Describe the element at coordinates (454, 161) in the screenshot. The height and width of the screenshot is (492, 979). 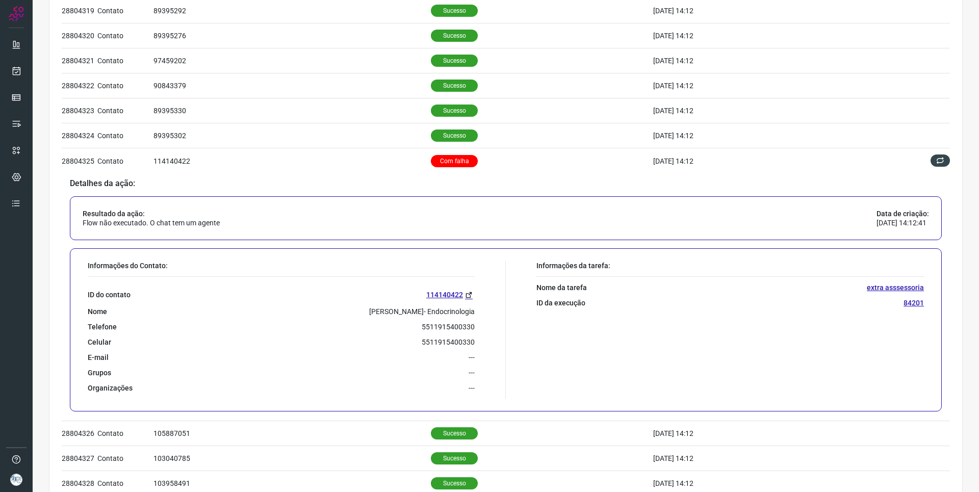
I see `p: Com falha` at that location.